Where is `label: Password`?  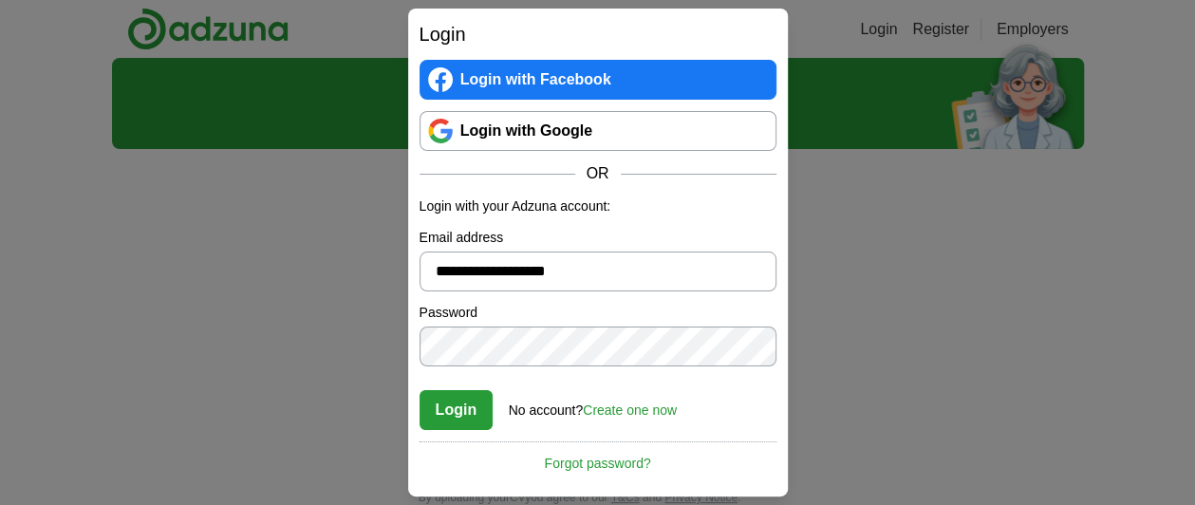 label: Password is located at coordinates (598, 312).